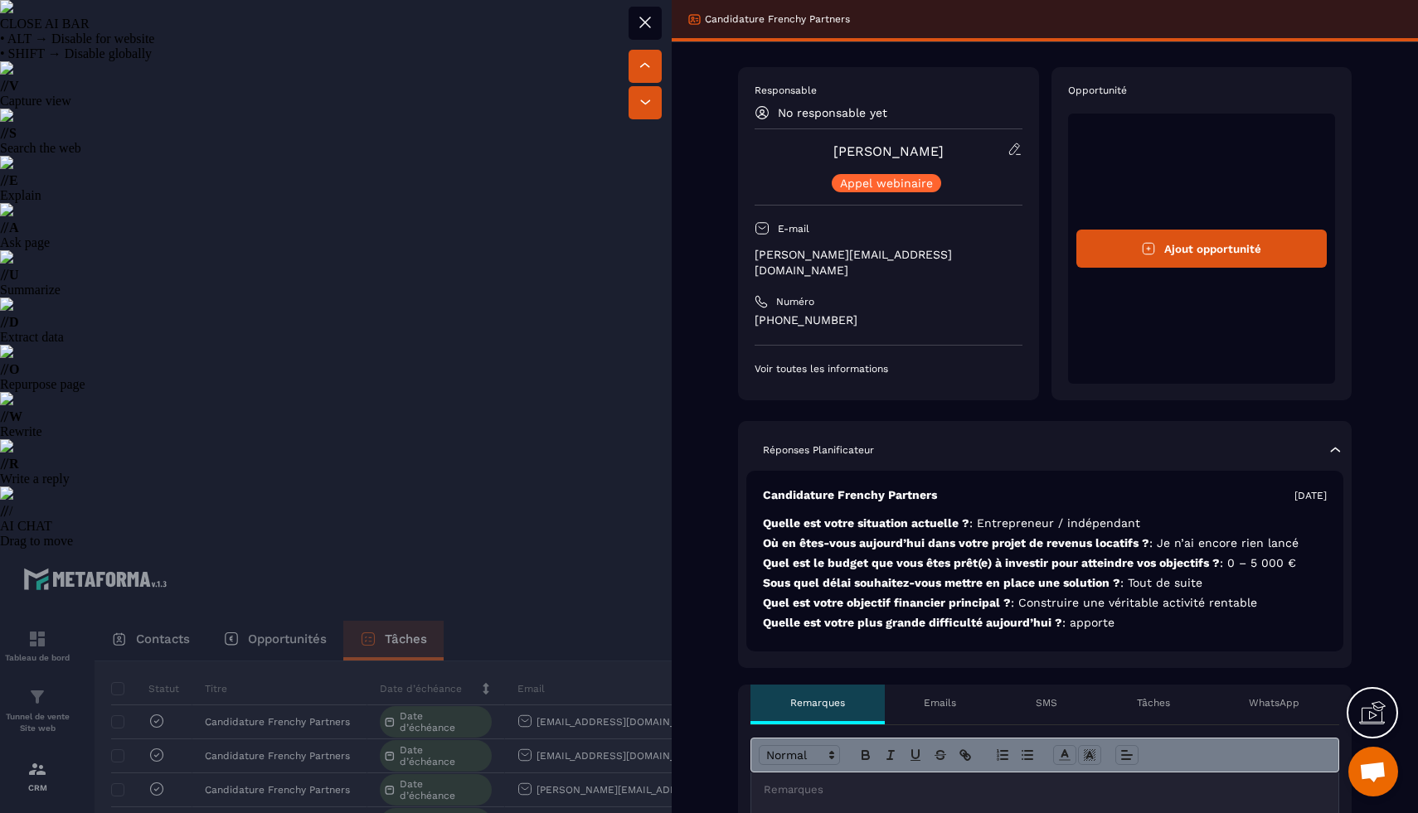 The image size is (1418, 813). I want to click on p: Remarques, so click(818, 703).